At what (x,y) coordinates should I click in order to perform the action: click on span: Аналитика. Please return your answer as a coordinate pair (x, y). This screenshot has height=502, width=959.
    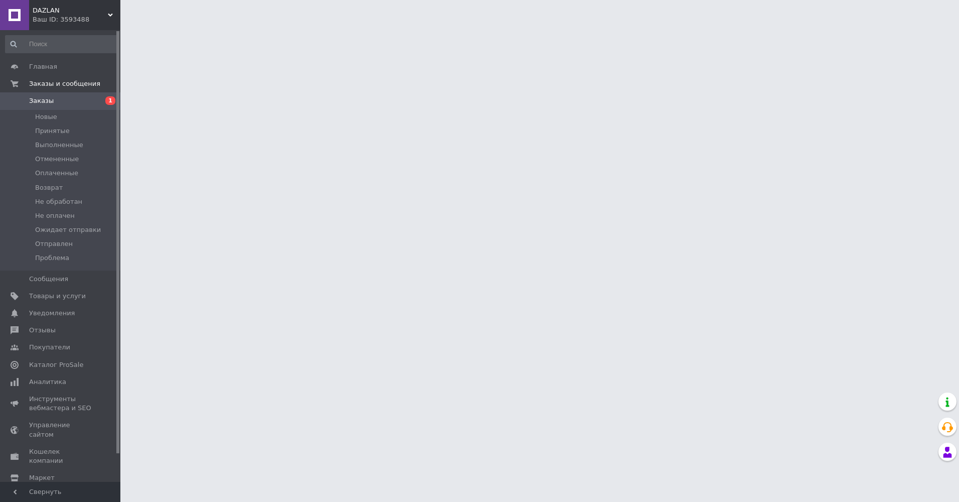
    Looking at the image, I should click on (48, 382).